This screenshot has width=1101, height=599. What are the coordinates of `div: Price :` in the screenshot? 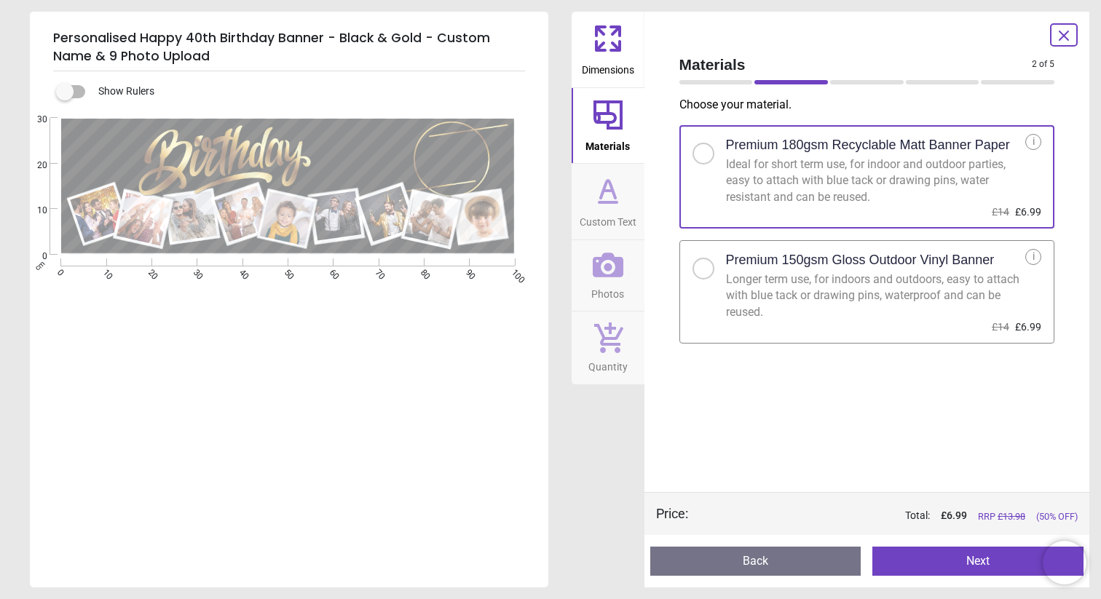 It's located at (672, 513).